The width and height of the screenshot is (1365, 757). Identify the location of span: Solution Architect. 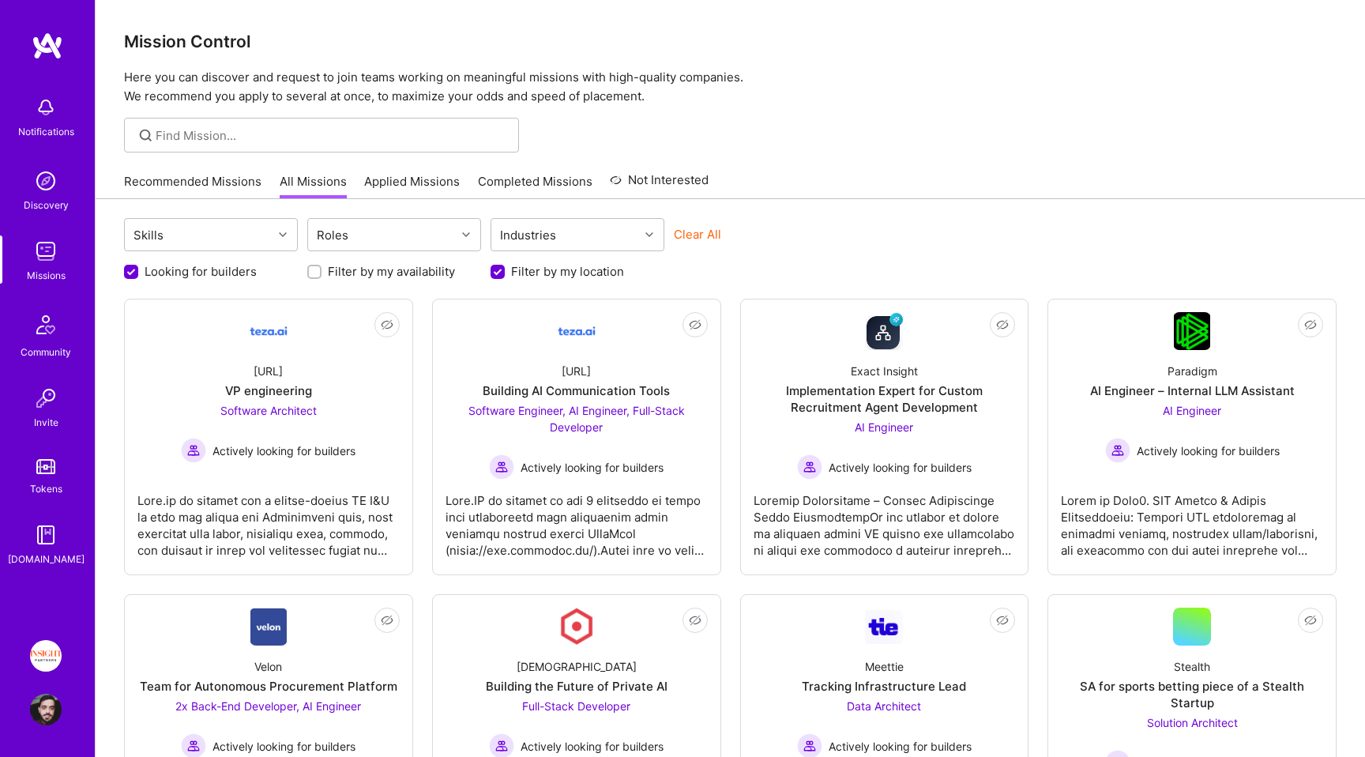
(1192, 722).